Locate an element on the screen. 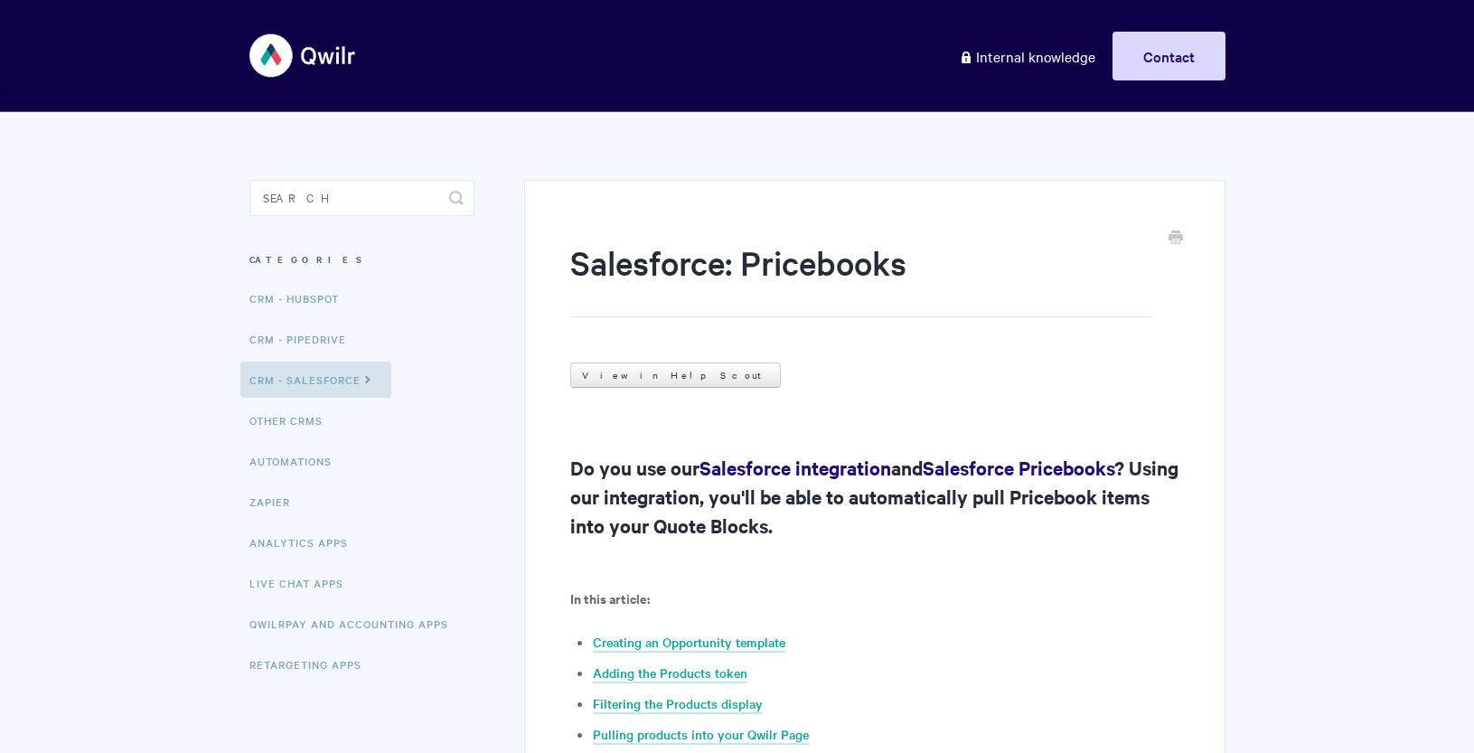 The height and width of the screenshot is (753, 1474). a: Retargeting Apps is located at coordinates (312, 664).